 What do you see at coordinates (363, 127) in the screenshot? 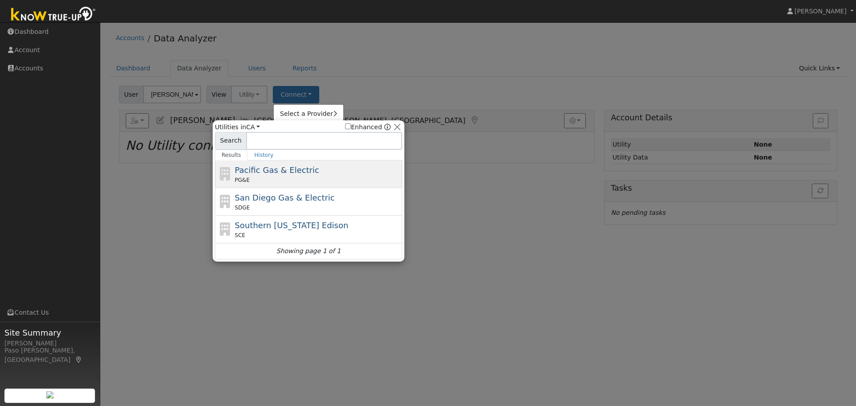
I see `label: Enhanced` at bounding box center [363, 127].